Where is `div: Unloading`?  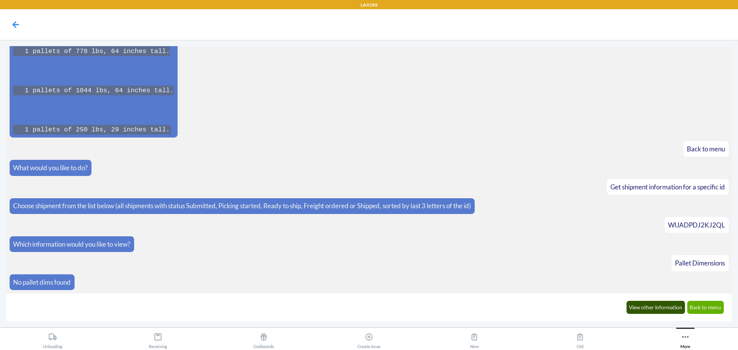 div: Unloading is located at coordinates (53, 339).